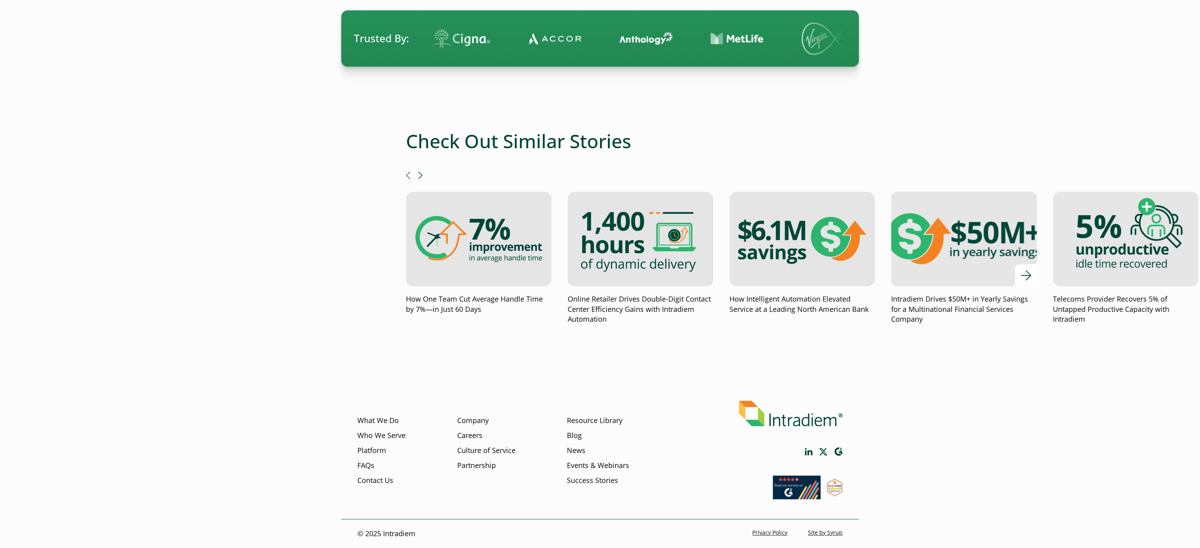 This screenshot has width=1200, height=548. I want to click on p: Intradiem Drives $50M+ in Yearly Savings for a Multinational Financial Services Company, so click(964, 310).